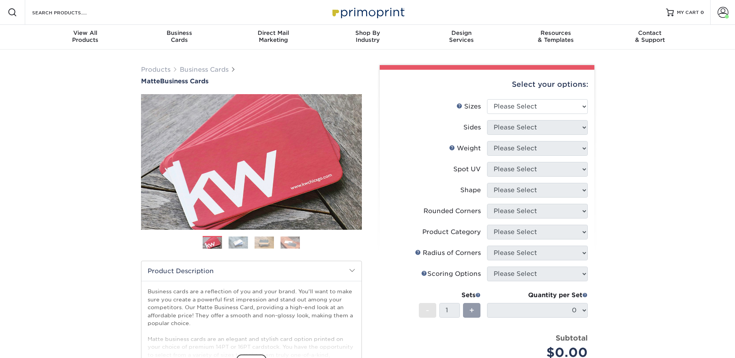 The height and width of the screenshot is (358, 735). Describe the element at coordinates (472, 127) in the screenshot. I see `div: Sides` at that location.